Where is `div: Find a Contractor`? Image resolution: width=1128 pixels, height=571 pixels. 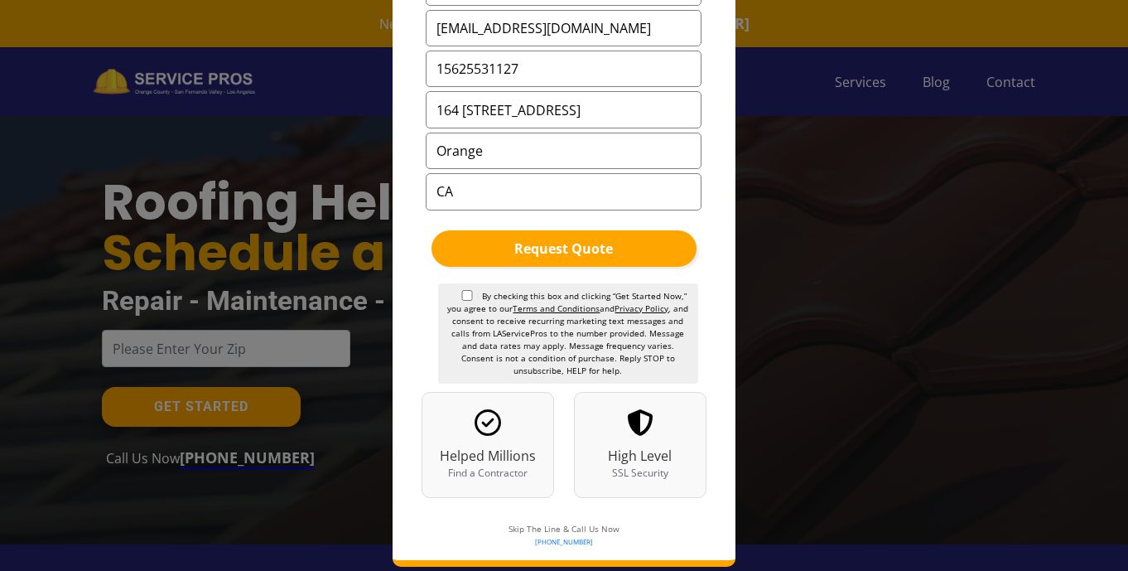
div: Find a Contractor is located at coordinates (488, 473).